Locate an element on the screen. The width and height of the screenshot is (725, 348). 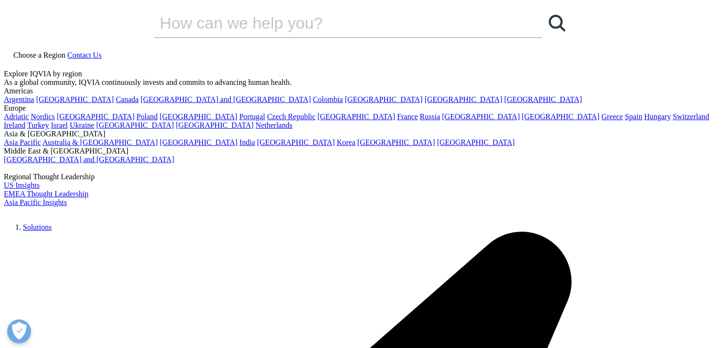
a: Search is located at coordinates (557, 23).